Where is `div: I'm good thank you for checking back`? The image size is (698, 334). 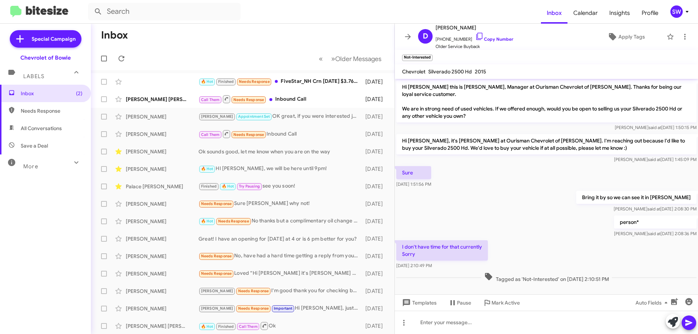 div: I'm good thank you for checking back is located at coordinates (280, 291).